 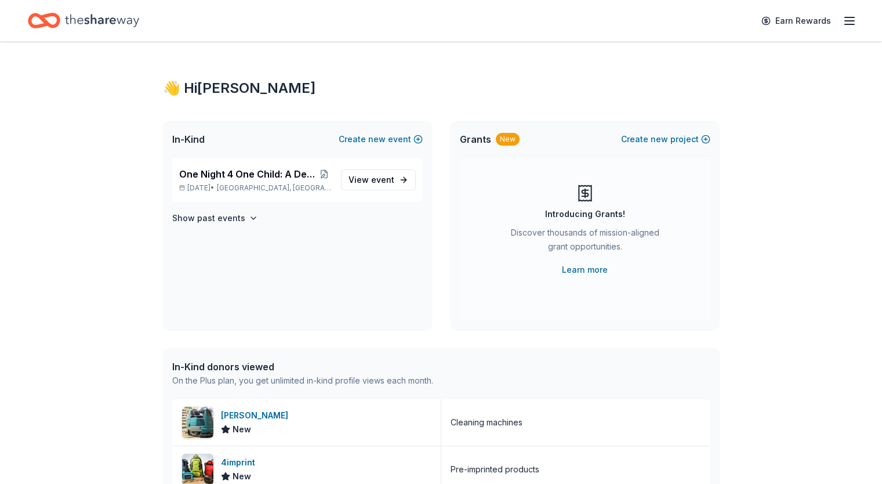 I want to click on div: Introducing Grants!, so click(x=585, y=214).